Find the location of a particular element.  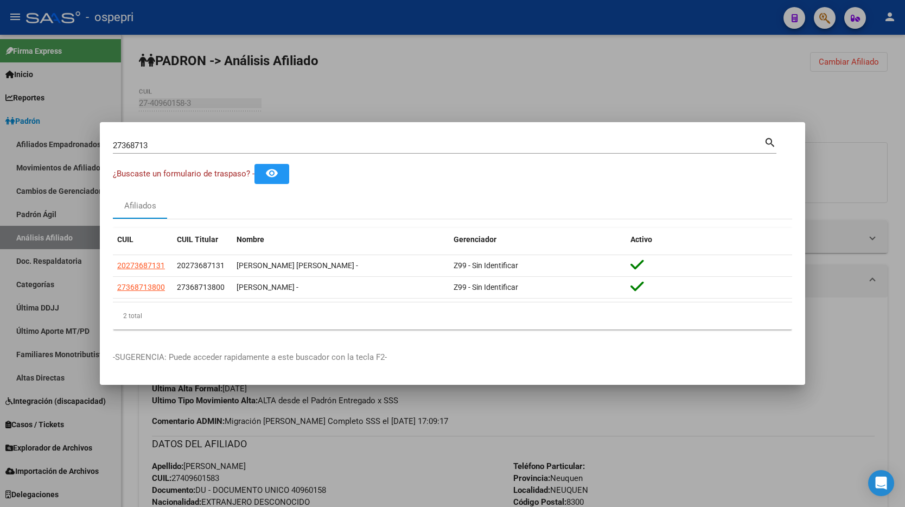

span: CUIL is located at coordinates (125, 239).